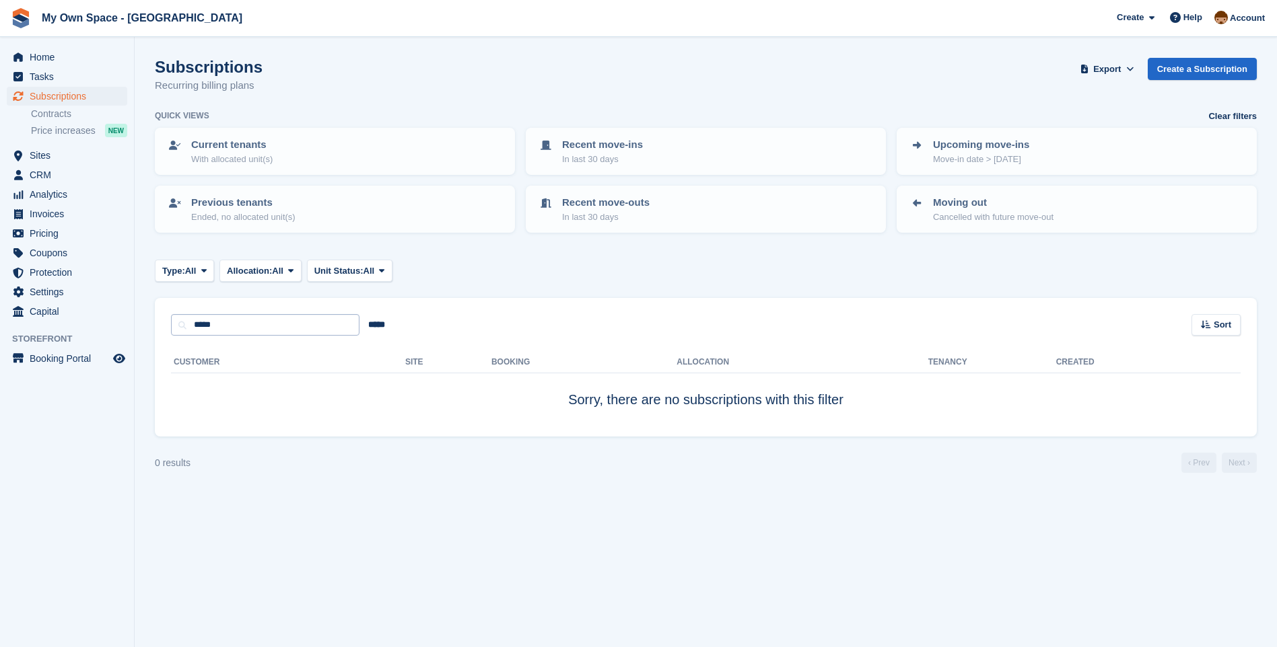 This screenshot has height=647, width=1277. I want to click on span: Sort, so click(1222, 325).